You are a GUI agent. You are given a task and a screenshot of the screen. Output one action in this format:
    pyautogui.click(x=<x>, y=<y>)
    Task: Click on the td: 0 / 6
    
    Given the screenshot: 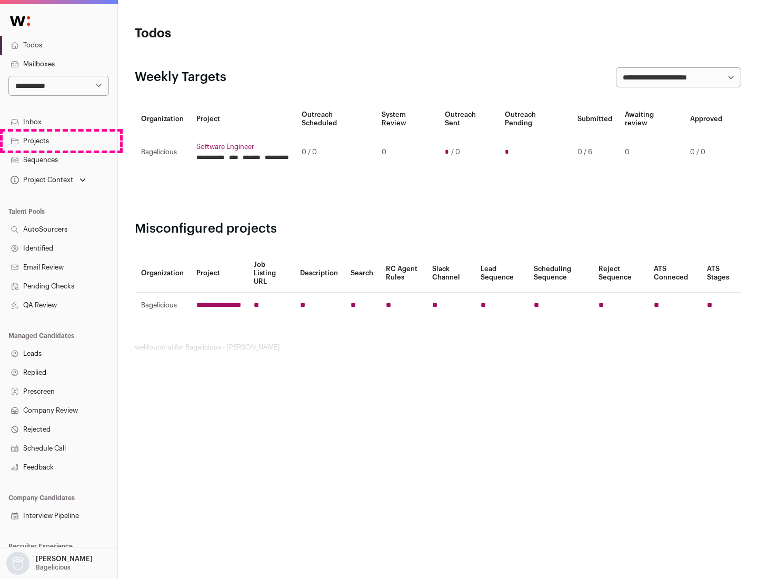 What is the action you would take?
    pyautogui.click(x=595, y=152)
    